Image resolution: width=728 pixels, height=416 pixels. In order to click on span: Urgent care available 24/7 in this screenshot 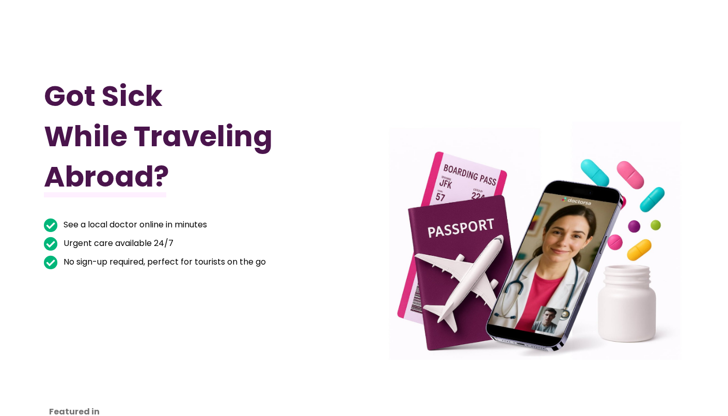, I will do `click(117, 243)`.